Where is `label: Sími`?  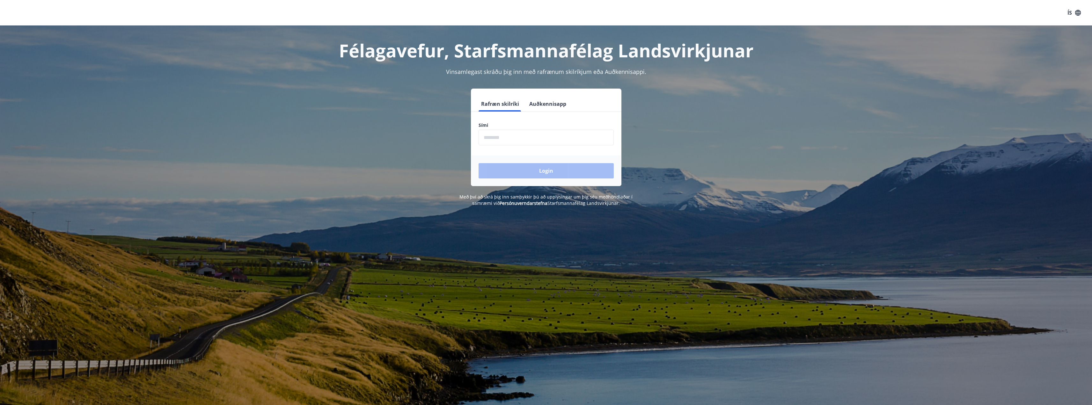 label: Sími is located at coordinates (546, 125).